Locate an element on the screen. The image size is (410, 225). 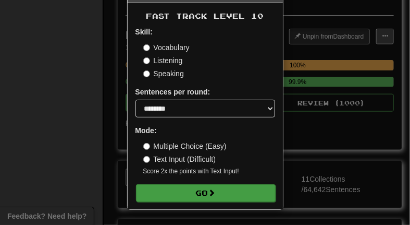
button: Go is located at coordinates (206, 193).